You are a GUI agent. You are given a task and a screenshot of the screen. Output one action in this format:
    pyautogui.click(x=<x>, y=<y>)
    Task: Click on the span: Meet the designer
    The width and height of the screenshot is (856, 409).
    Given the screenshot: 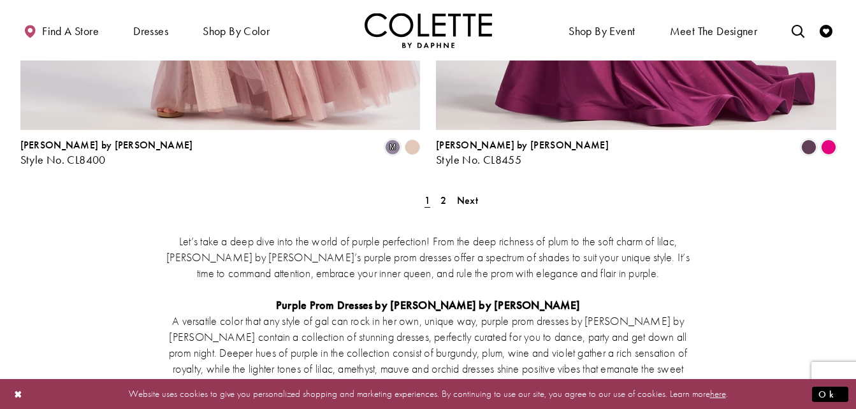 What is the action you would take?
    pyautogui.click(x=714, y=31)
    